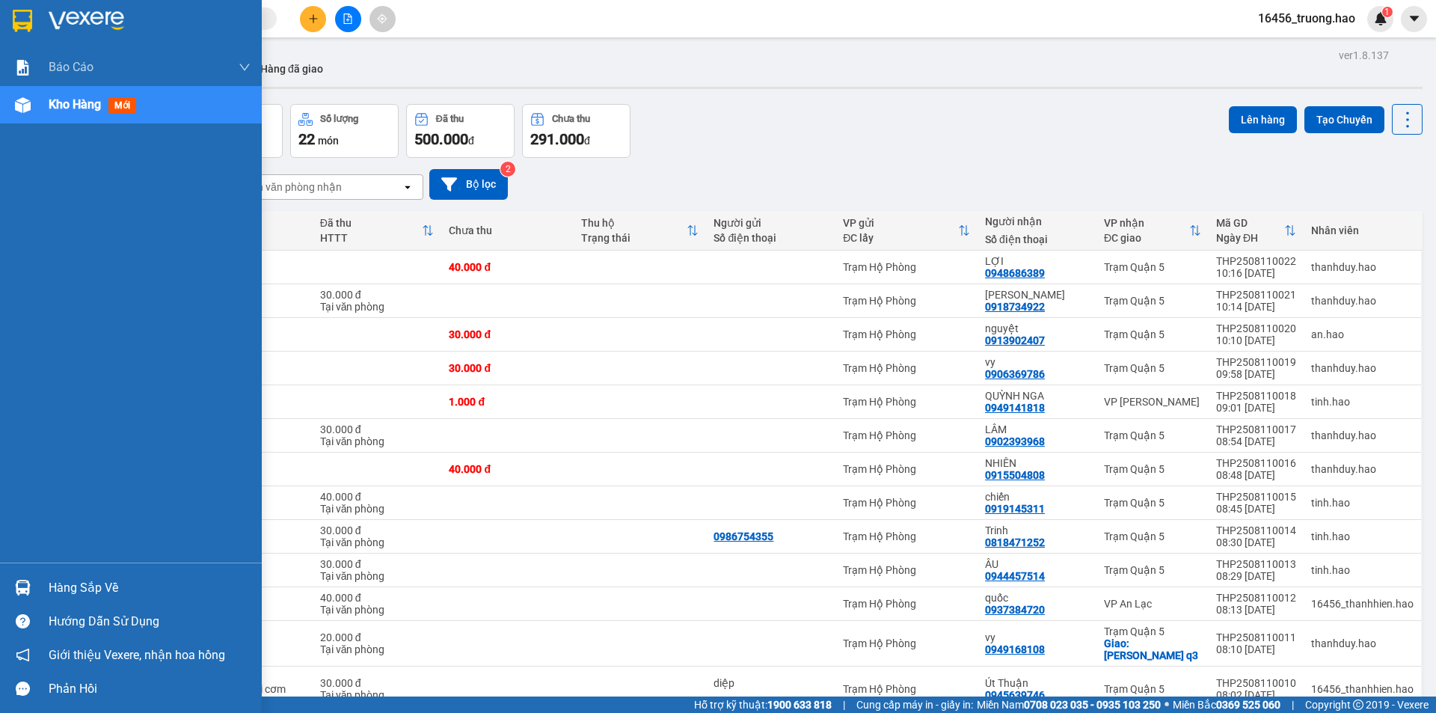 The width and height of the screenshot is (1436, 713). What do you see at coordinates (771, 223) in the screenshot?
I see `div: Người gửi` at bounding box center [771, 223].